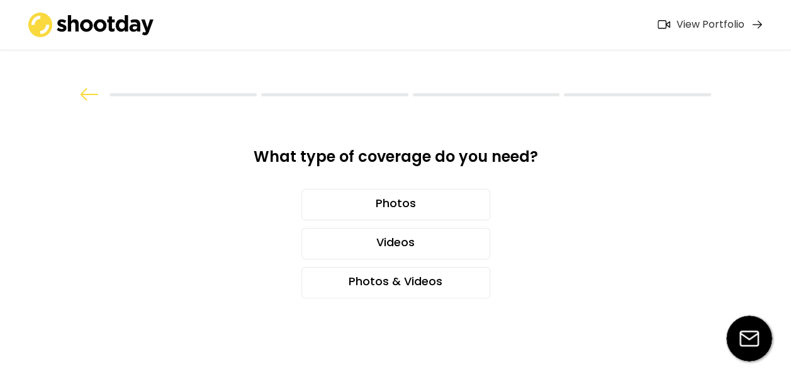  I want to click on img: Icon%20feather-video%402x.png, so click(664, 25).